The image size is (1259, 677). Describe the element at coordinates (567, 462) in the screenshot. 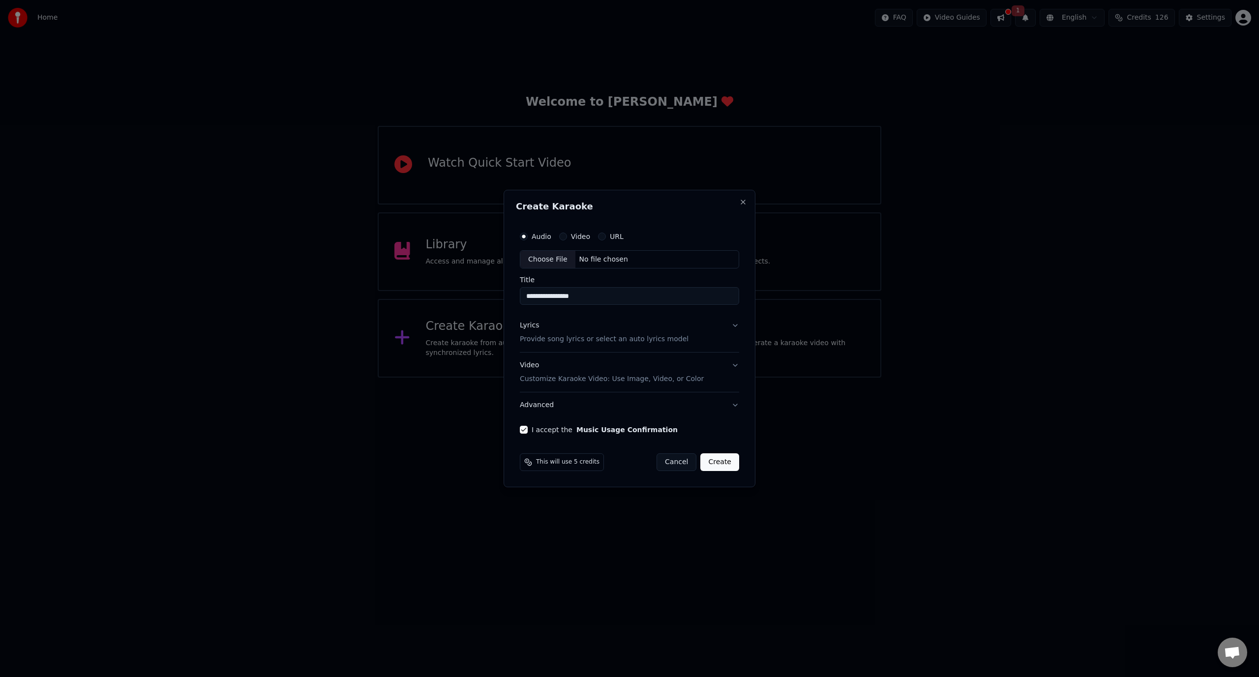

I see `span: This will use 5 credits` at that location.